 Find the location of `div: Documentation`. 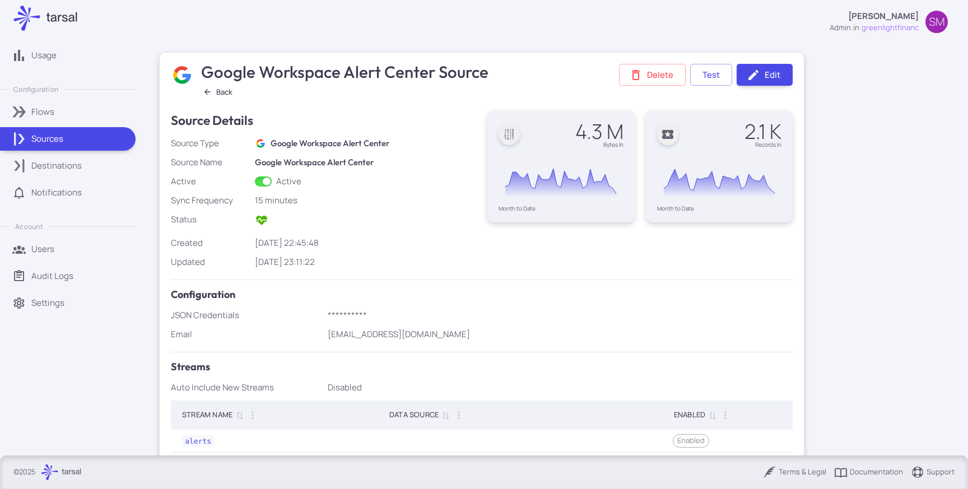

div: Documentation is located at coordinates (869, 472).